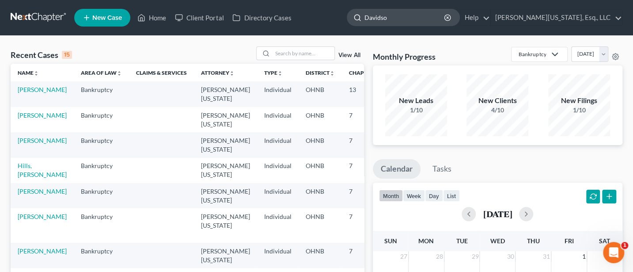 This screenshot has width=633, height=272. What do you see at coordinates (107, 18) in the screenshot?
I see `span: New Case` at bounding box center [107, 18].